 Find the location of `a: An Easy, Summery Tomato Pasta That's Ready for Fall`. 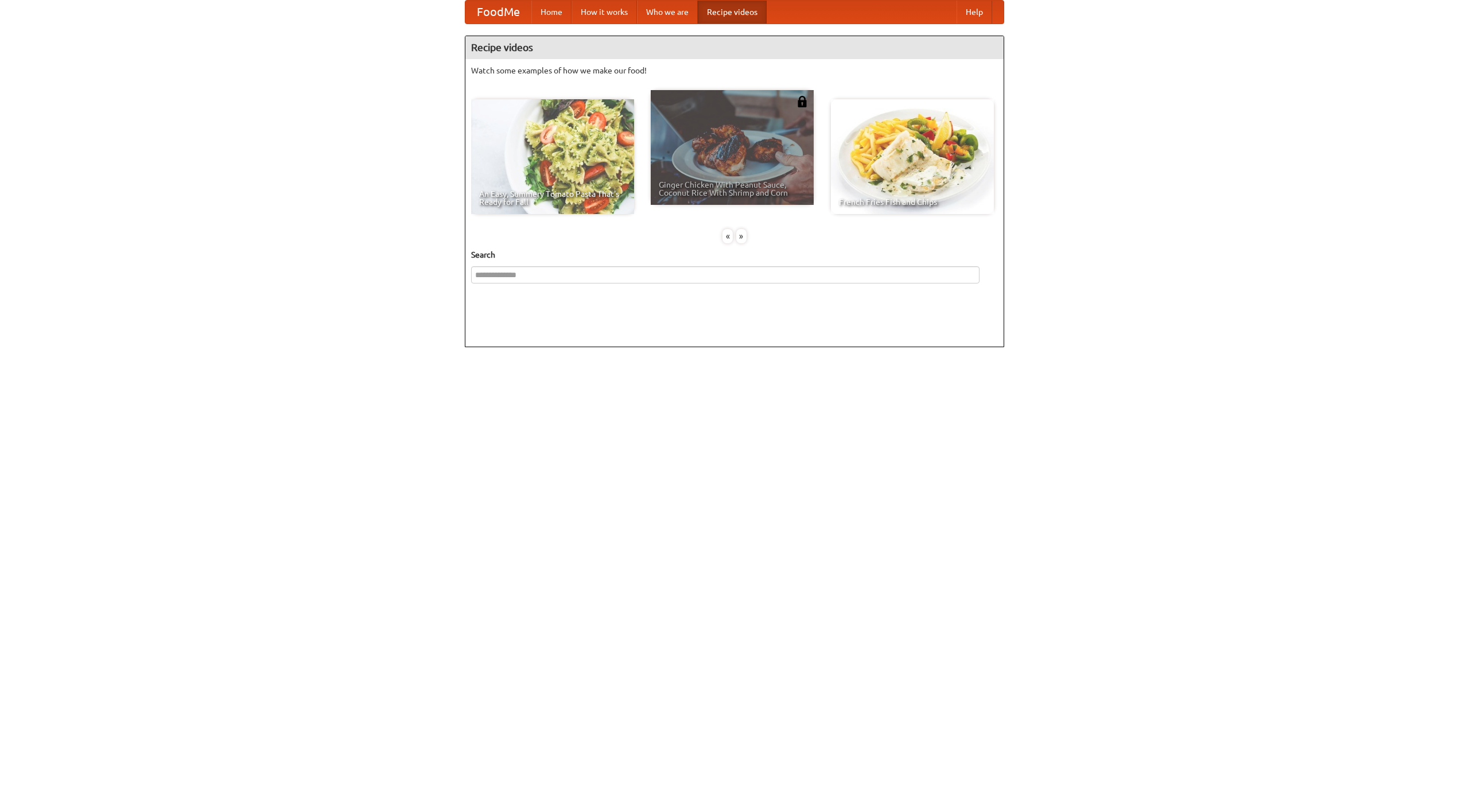

a: An Easy, Summery Tomato Pasta That's Ready for Fall is located at coordinates (553, 157).